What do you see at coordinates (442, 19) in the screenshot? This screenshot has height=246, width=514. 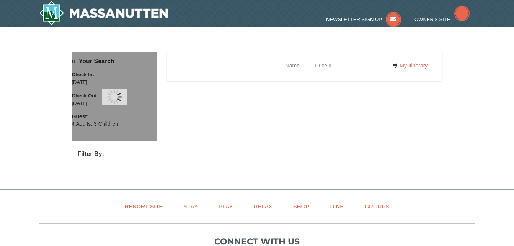 I see `a: Owner's Site` at bounding box center [442, 19].